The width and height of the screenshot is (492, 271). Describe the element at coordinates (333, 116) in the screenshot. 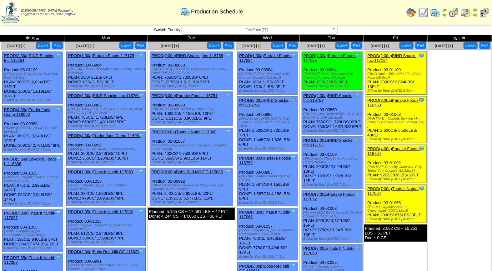

I see `div: (RIND-Chewy Orchard Skin-On 3-Way Dried Fruit SUP (12-3oz))` at that location.